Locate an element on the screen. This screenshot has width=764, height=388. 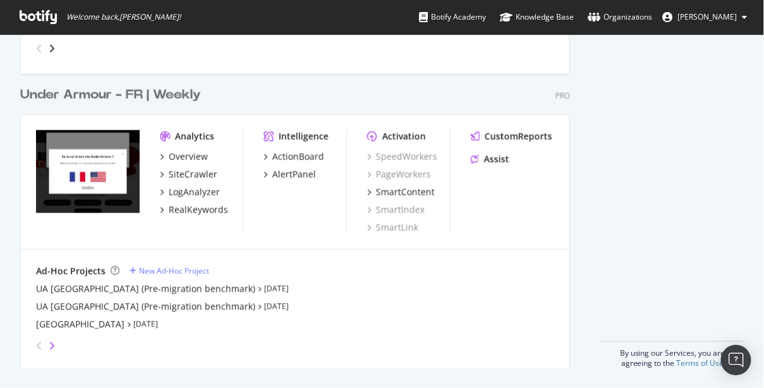
div: ActionBoard is located at coordinates (298, 157).